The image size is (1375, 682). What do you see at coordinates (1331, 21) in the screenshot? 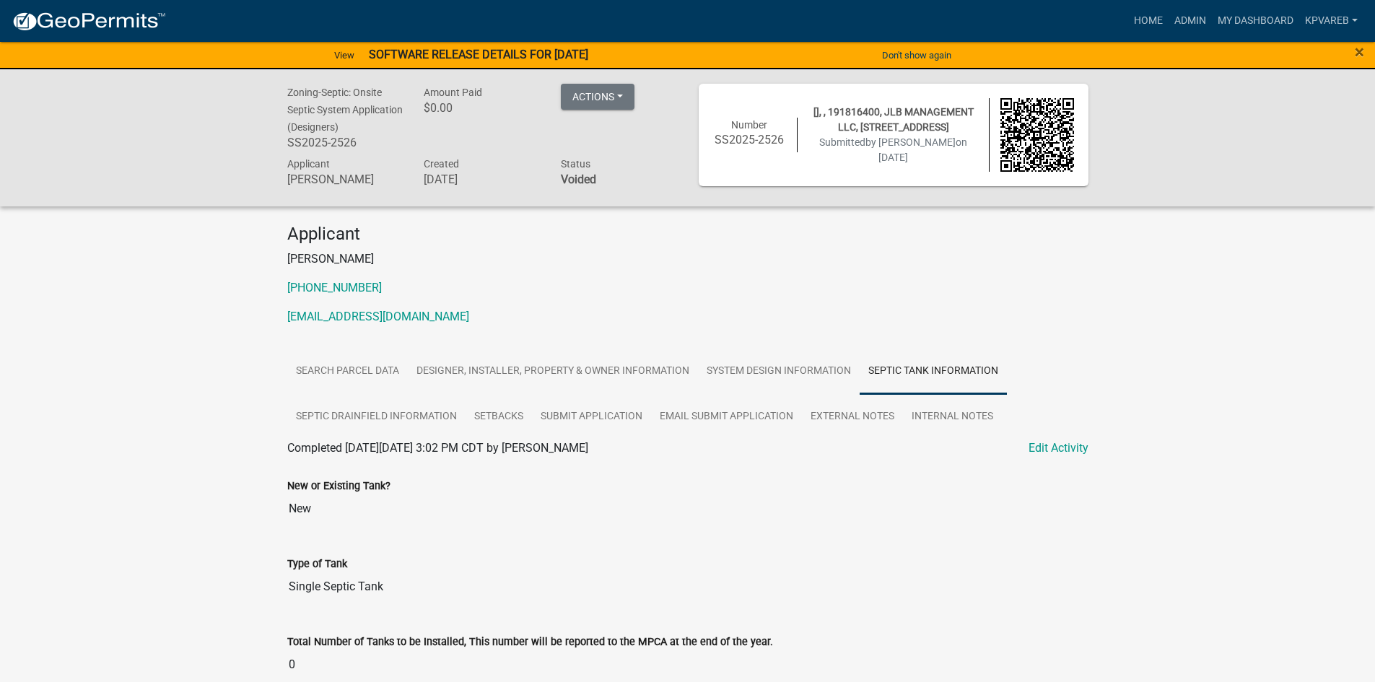
I see `a: kpvareb` at bounding box center [1331, 21].